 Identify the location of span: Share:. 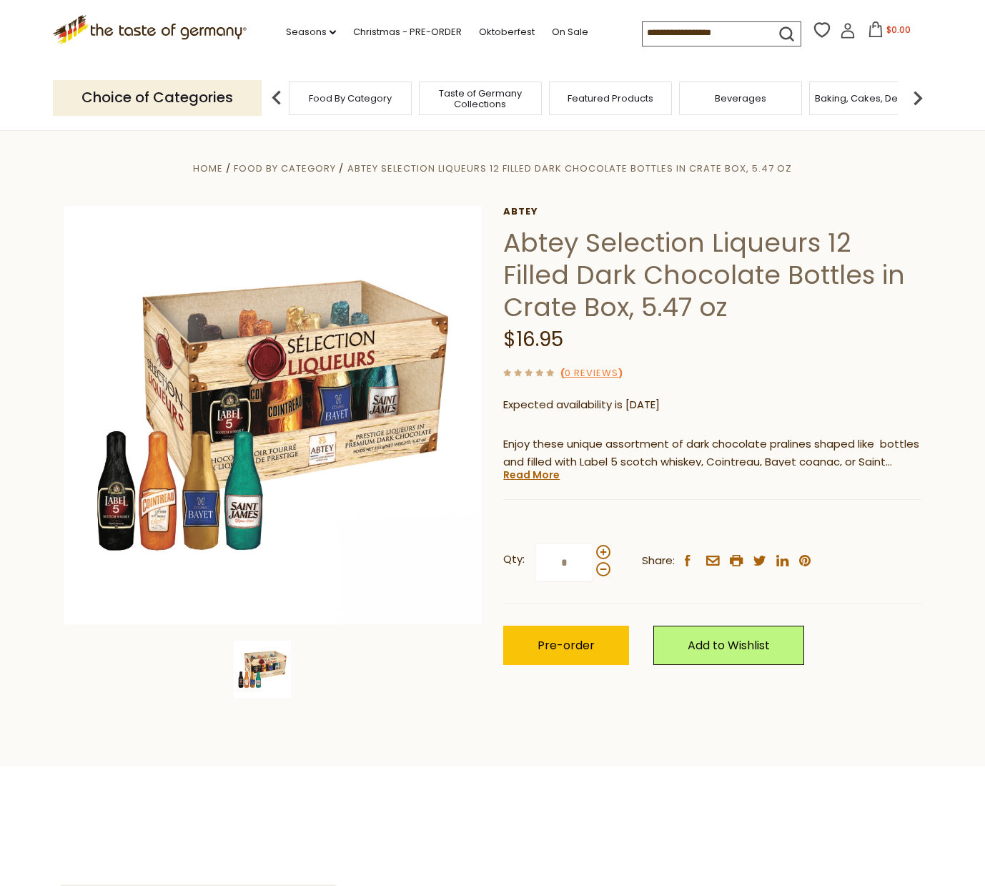
(659, 561).